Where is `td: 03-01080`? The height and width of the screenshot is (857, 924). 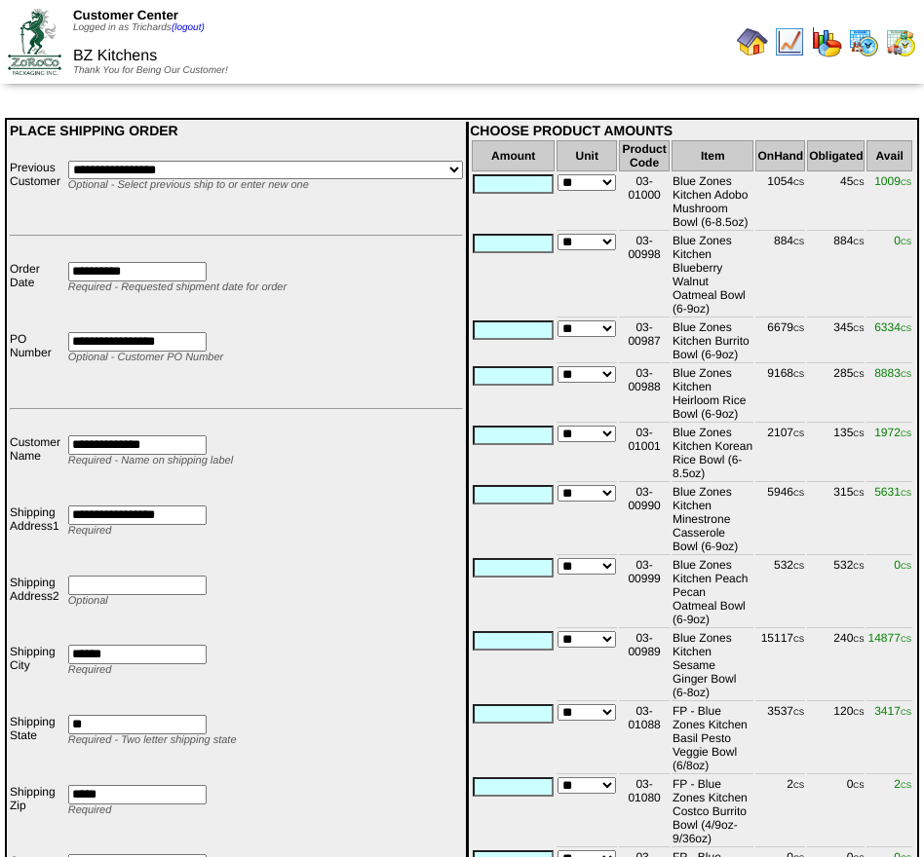 td: 03-01080 is located at coordinates (644, 812).